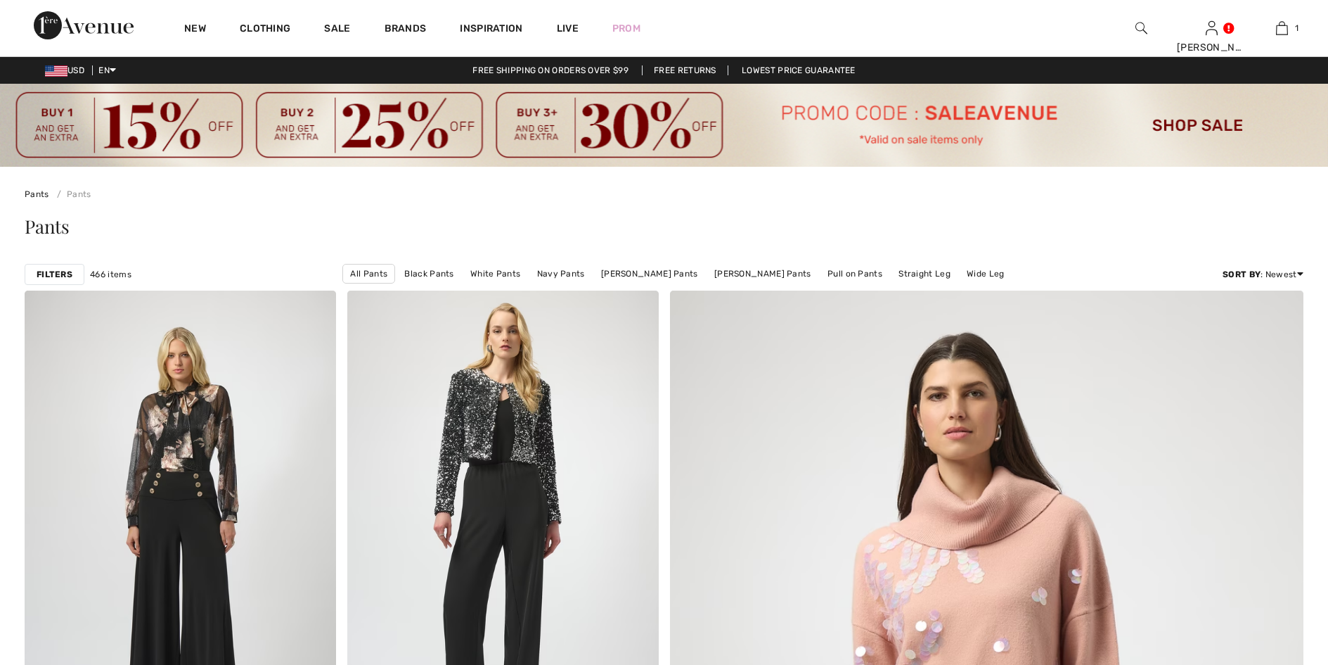 This screenshot has width=1328, height=665. Describe the element at coordinates (495, 274) in the screenshot. I see `a: White Pants` at that location.